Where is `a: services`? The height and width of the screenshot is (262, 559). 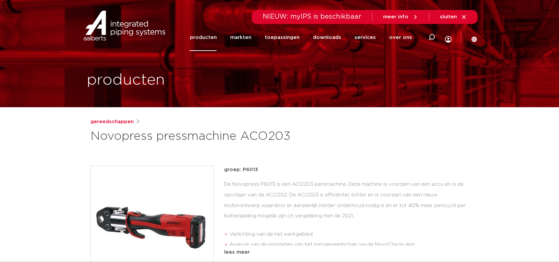
a: services is located at coordinates (365, 37).